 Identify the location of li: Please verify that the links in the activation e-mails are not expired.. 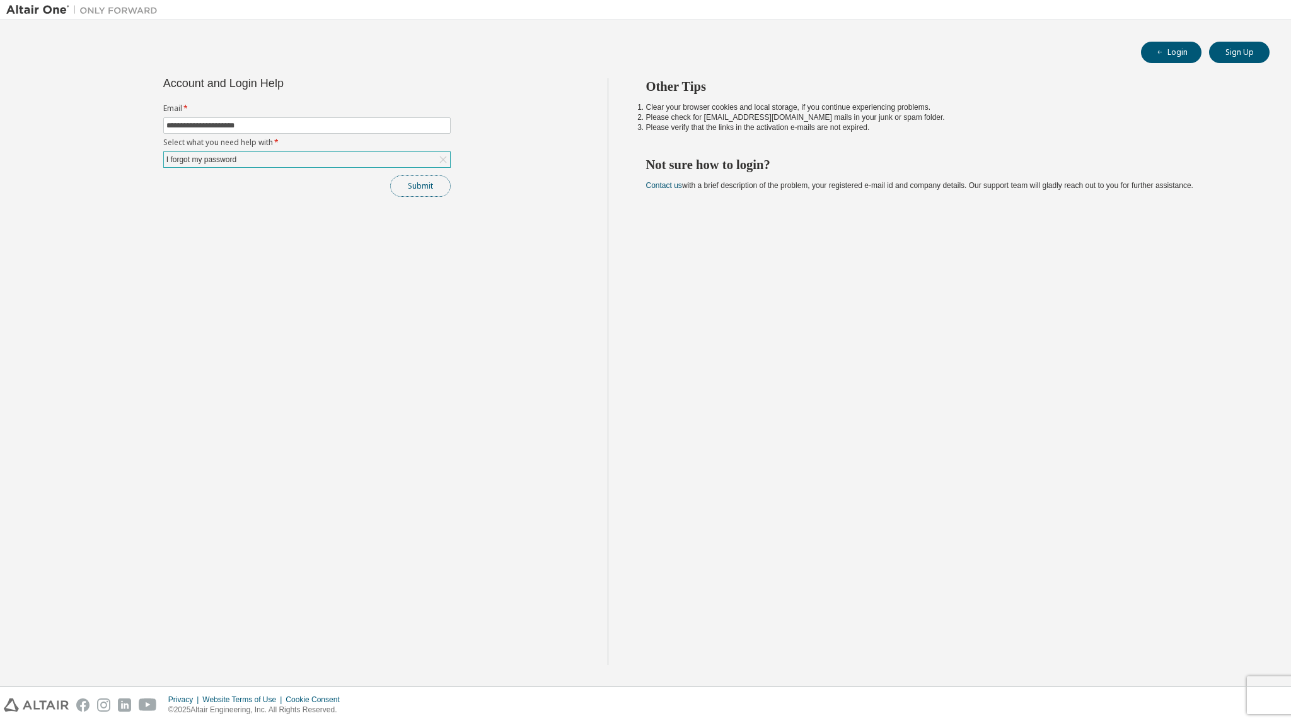
(947, 127).